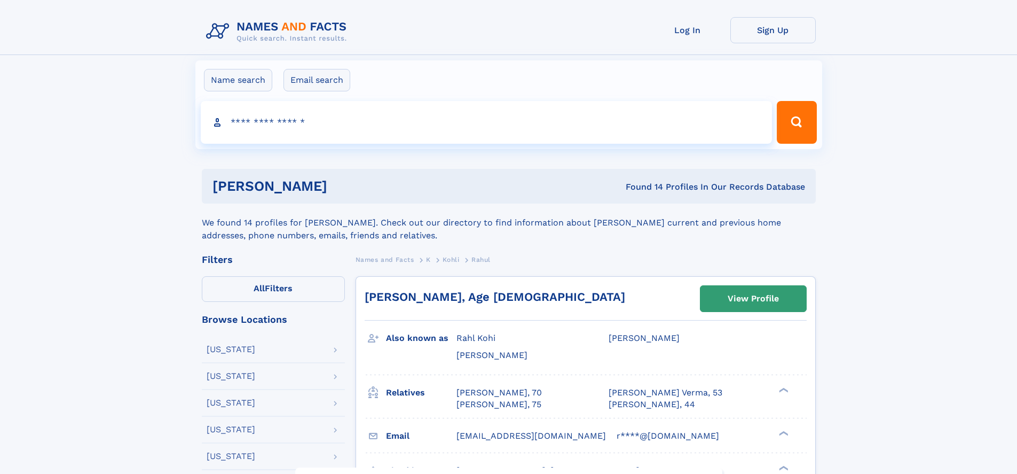 Image resolution: width=1017 pixels, height=474 pixels. I want to click on span: All, so click(259, 288).